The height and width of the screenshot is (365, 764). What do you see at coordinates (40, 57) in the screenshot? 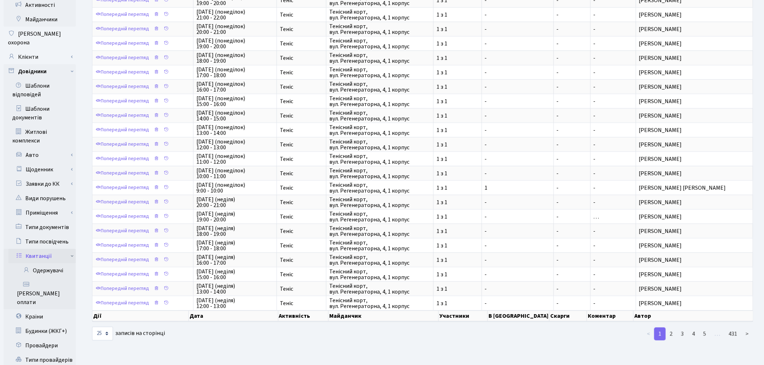
I see `a: Клієнти` at bounding box center [40, 57].